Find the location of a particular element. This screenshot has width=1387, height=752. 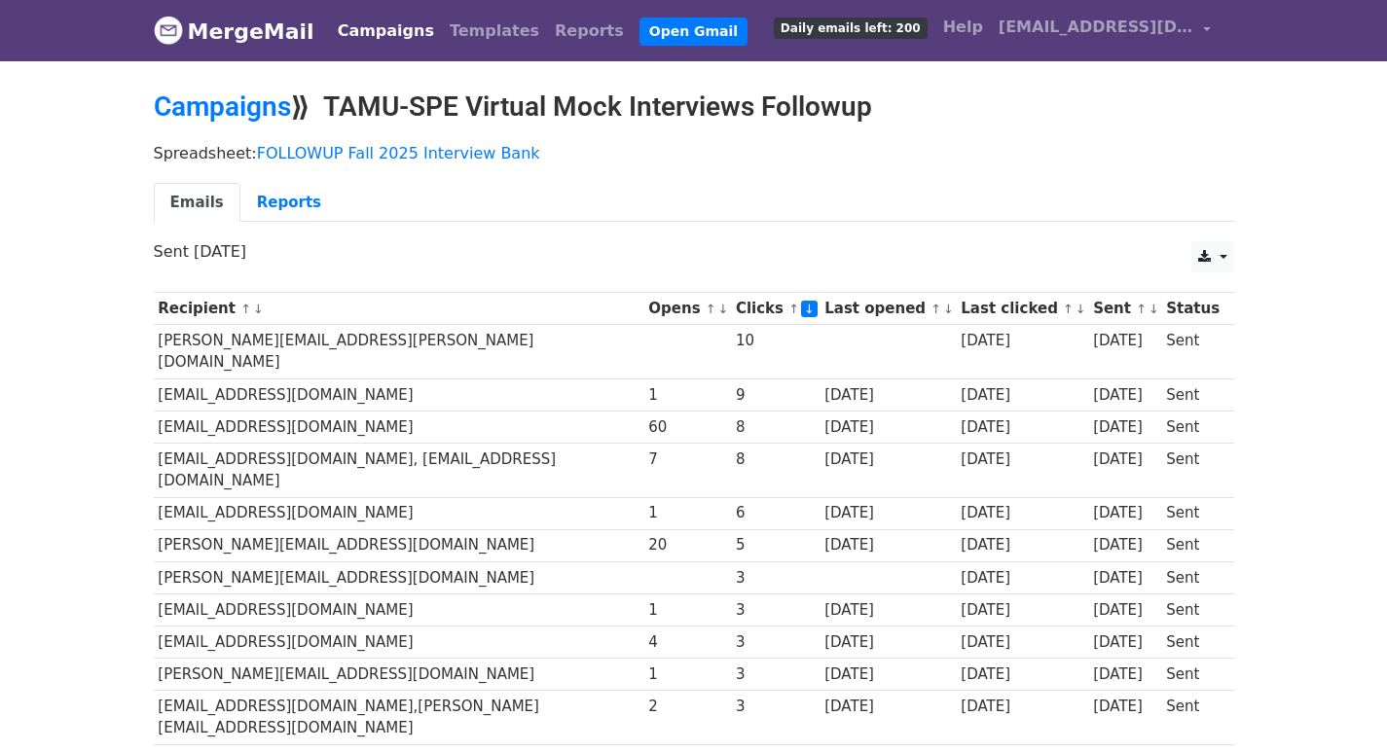

th: Recipient is located at coordinates (399, 308).